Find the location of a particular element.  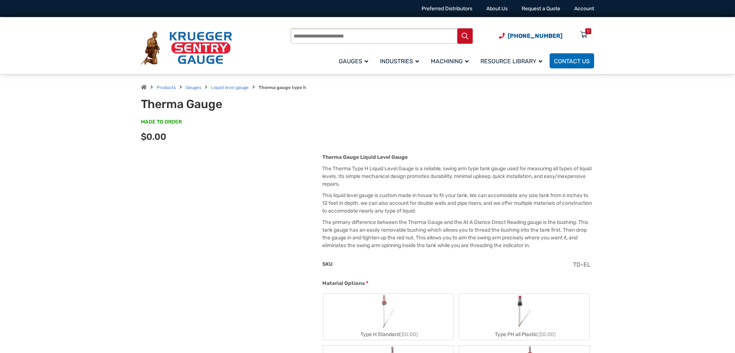

strong: Therma Gauge Liquid Level Gauge is located at coordinates (365, 157).